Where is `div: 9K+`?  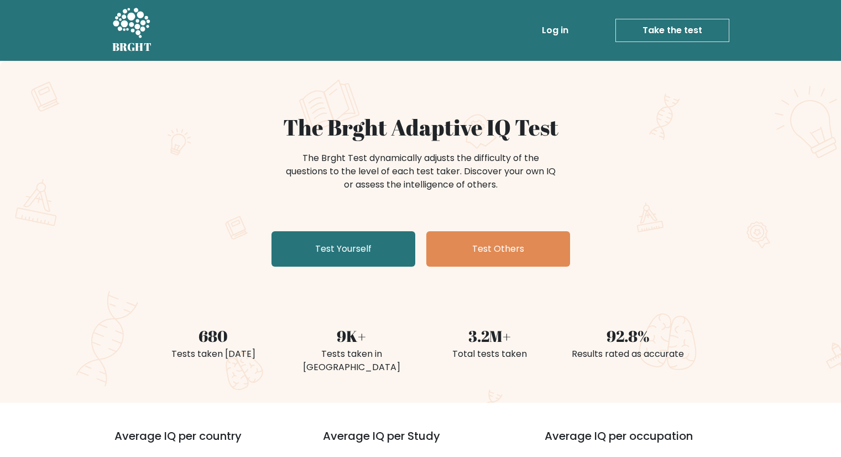
div: 9K+ is located at coordinates (352, 336).